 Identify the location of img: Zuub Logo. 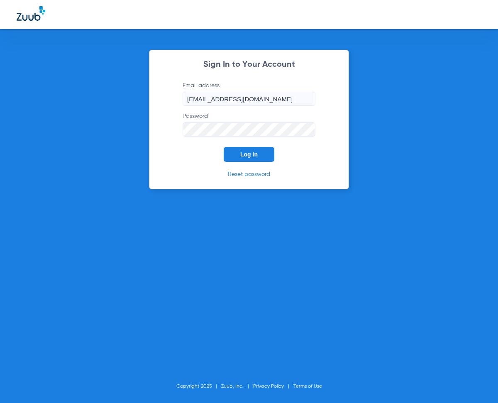
(31, 13).